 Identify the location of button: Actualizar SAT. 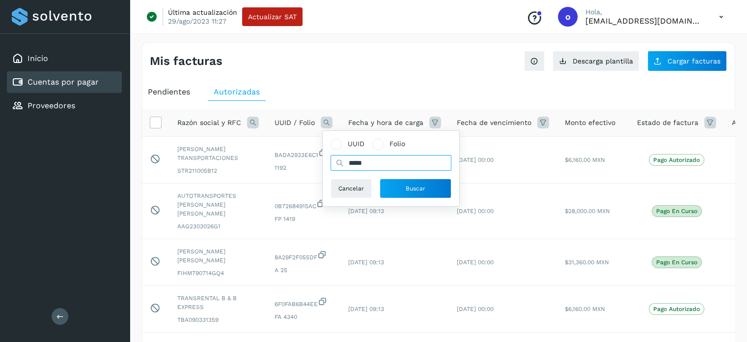
(272, 17).